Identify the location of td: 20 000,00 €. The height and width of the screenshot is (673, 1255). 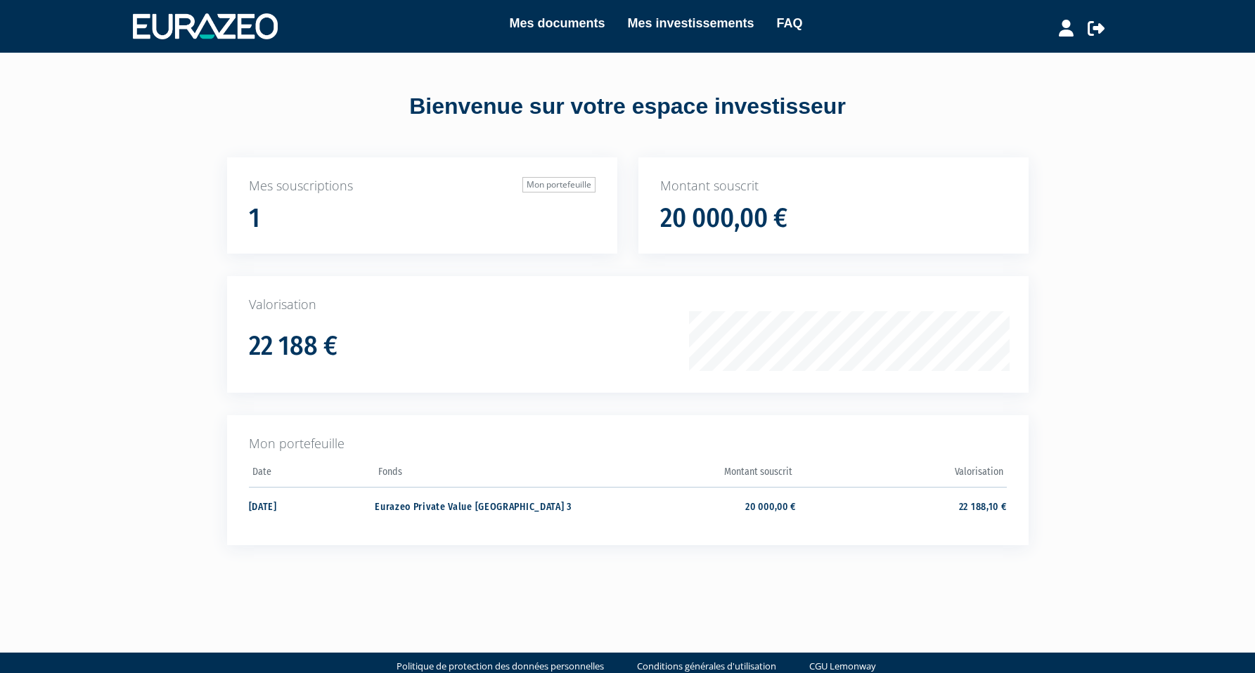
(690, 505).